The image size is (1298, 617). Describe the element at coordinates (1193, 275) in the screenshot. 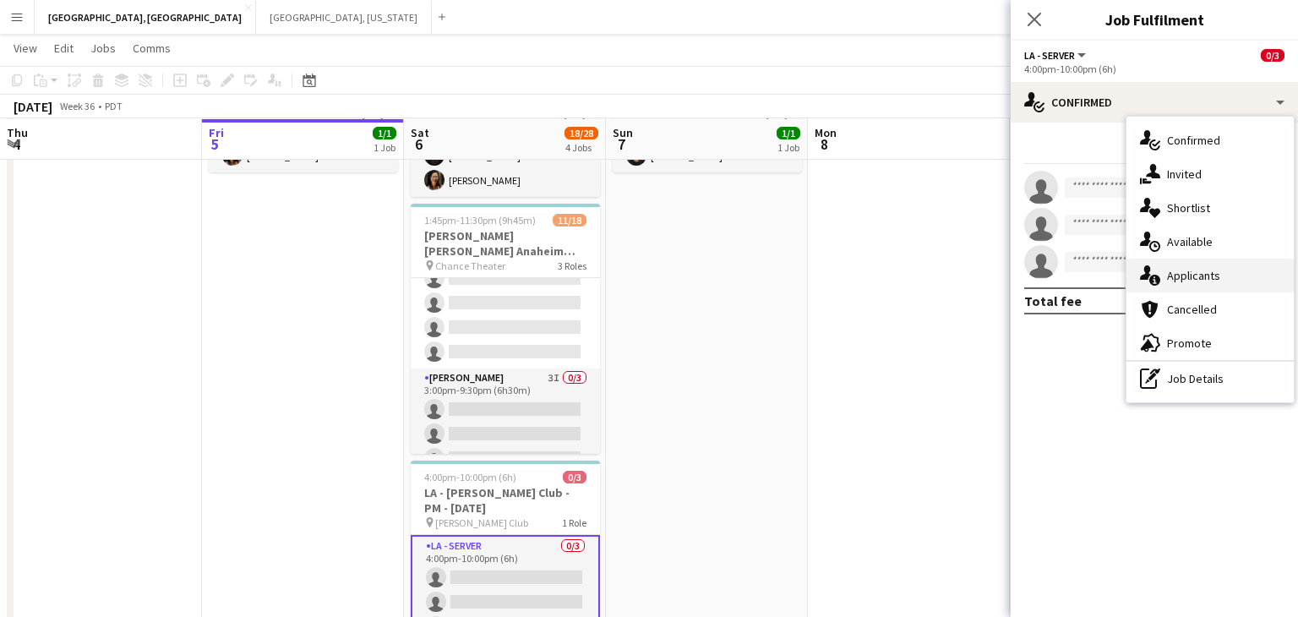

I see `span: Applicants` at that location.